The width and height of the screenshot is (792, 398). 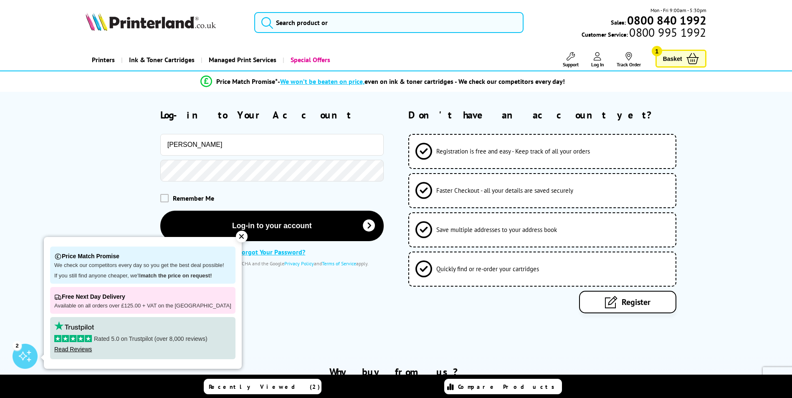 I want to click on a: Special Offers, so click(x=309, y=60).